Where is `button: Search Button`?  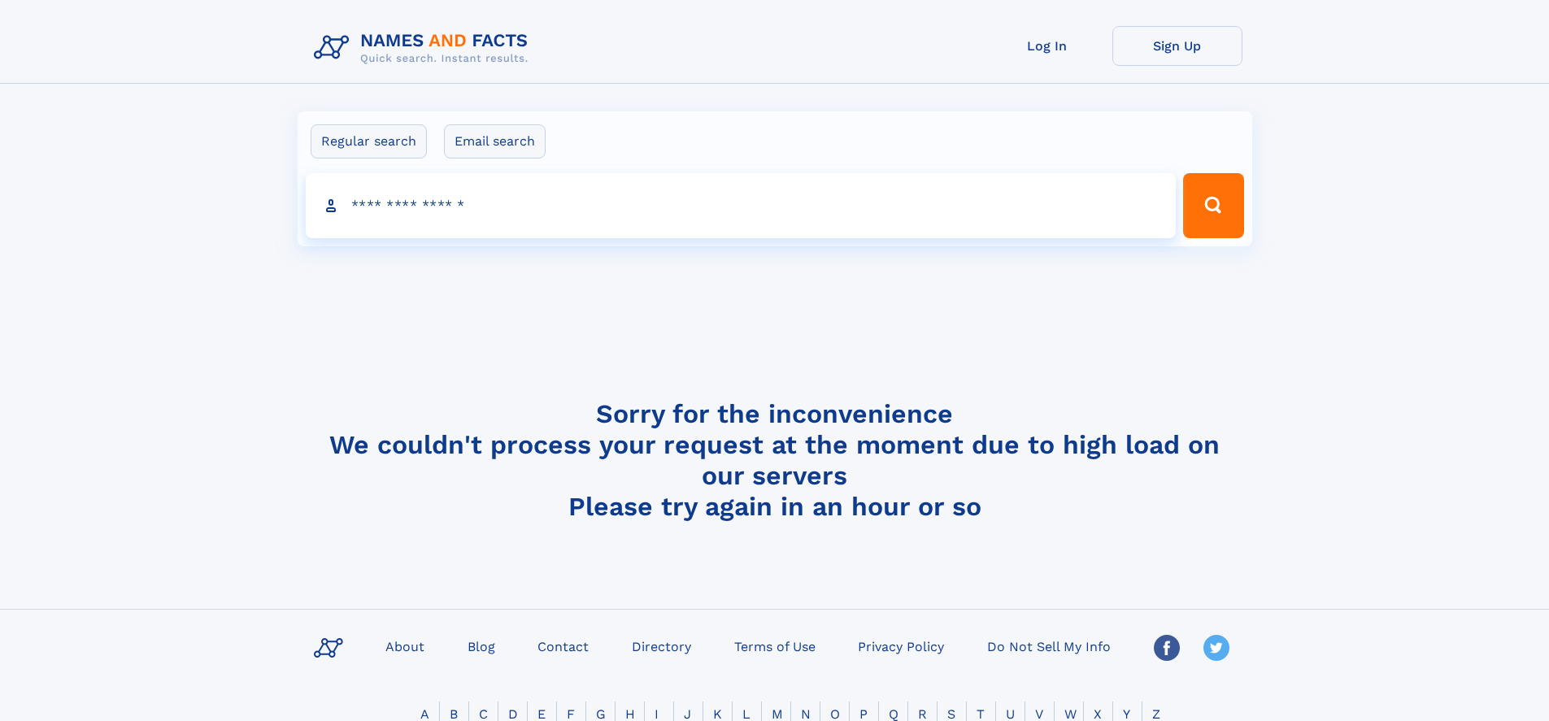 button: Search Button is located at coordinates (1213, 206).